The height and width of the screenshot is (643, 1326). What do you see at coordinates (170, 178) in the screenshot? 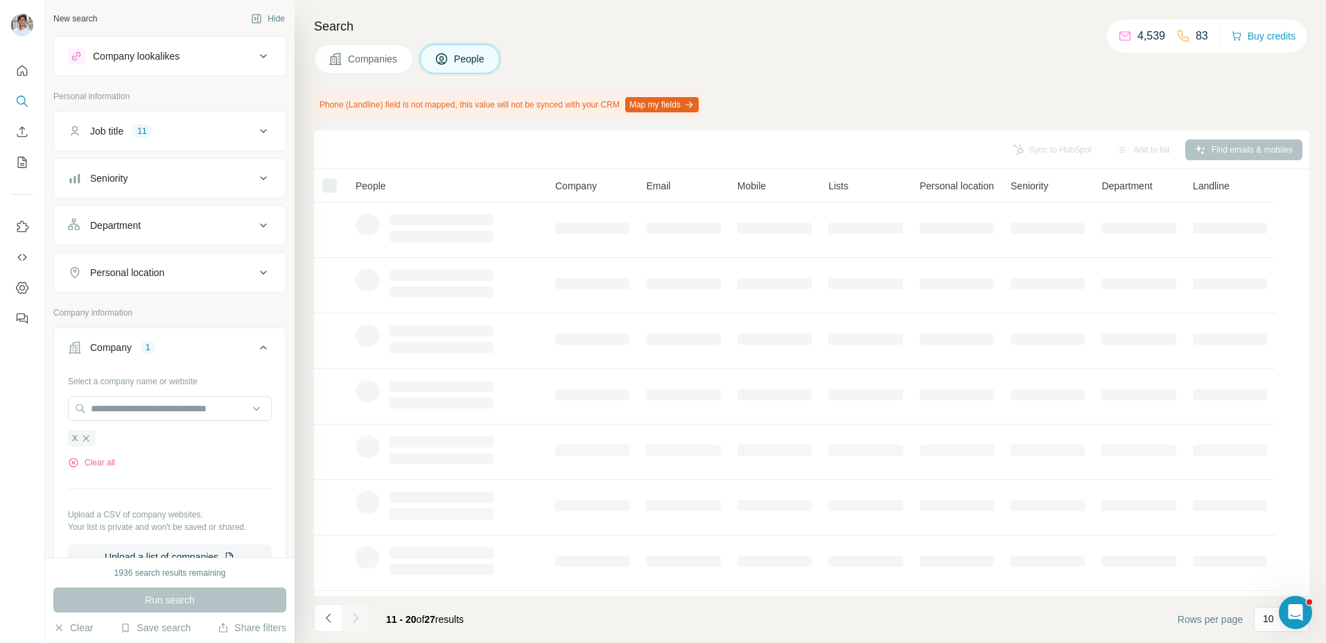
I see `button: Seniority` at bounding box center [170, 178].